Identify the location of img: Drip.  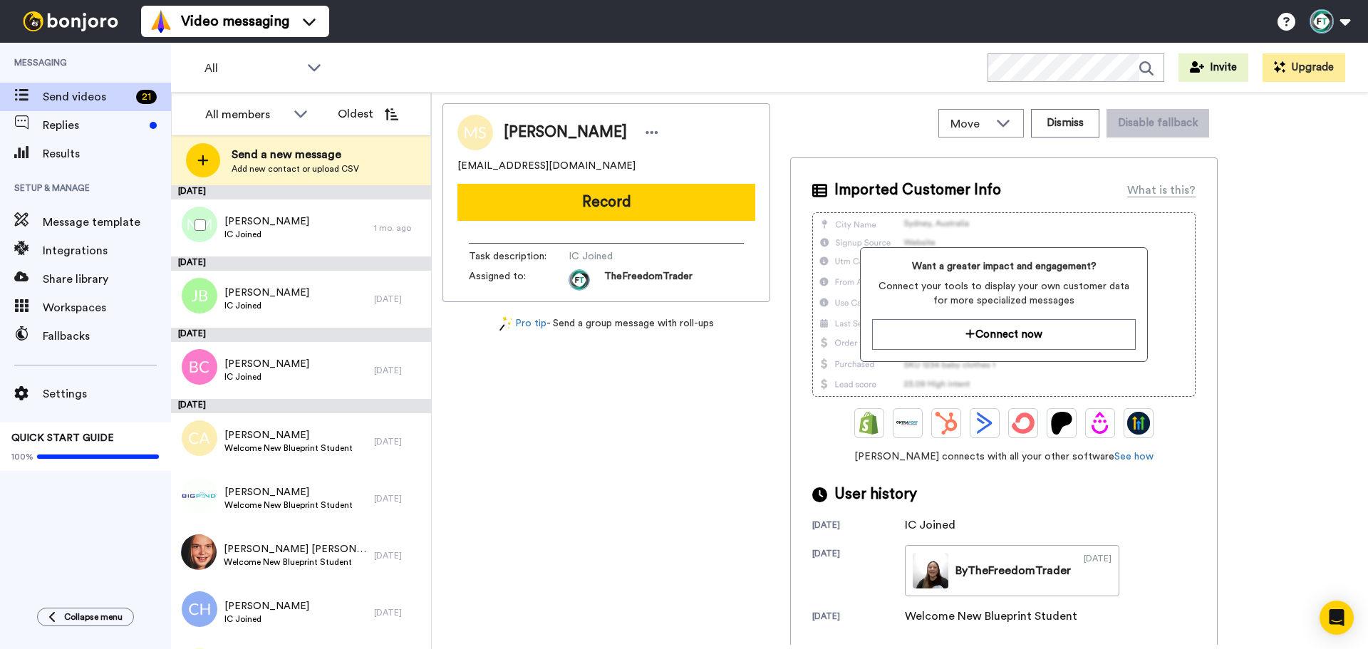
(1100, 423).